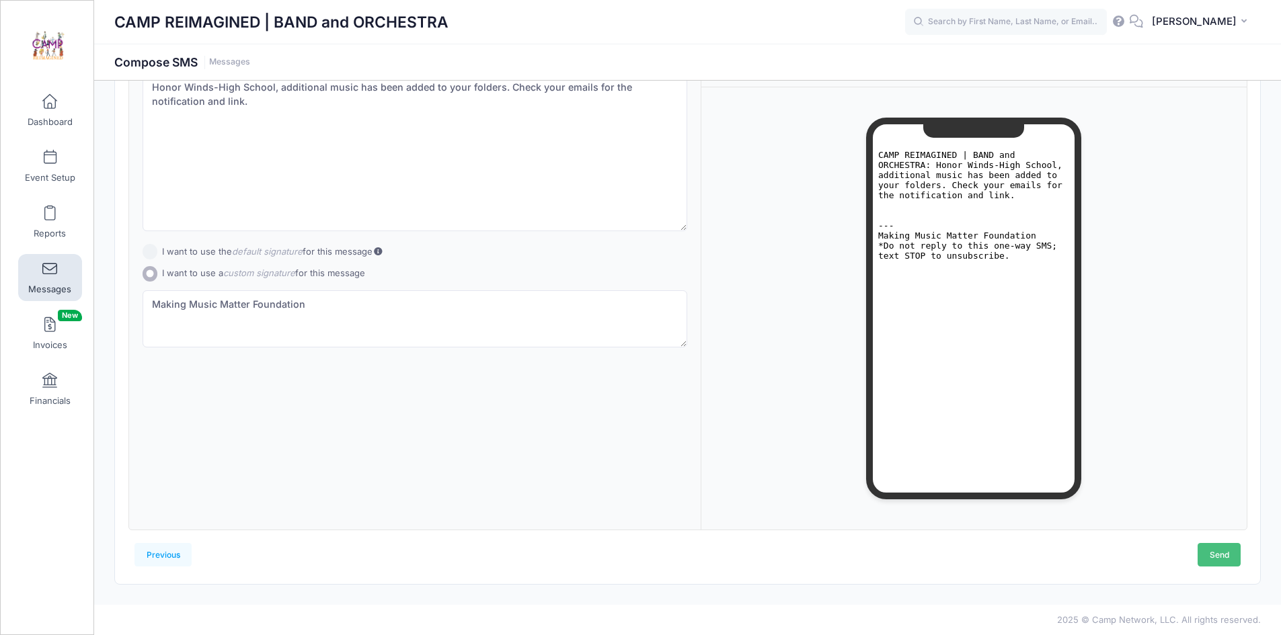  What do you see at coordinates (50, 122) in the screenshot?
I see `span: Dashboard` at bounding box center [50, 122].